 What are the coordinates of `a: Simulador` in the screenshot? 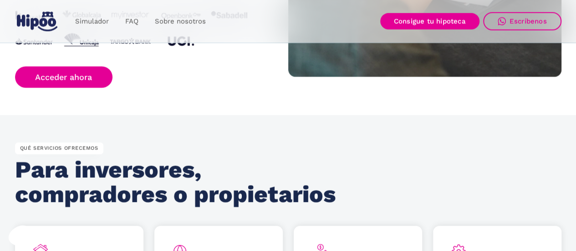 It's located at (92, 21).